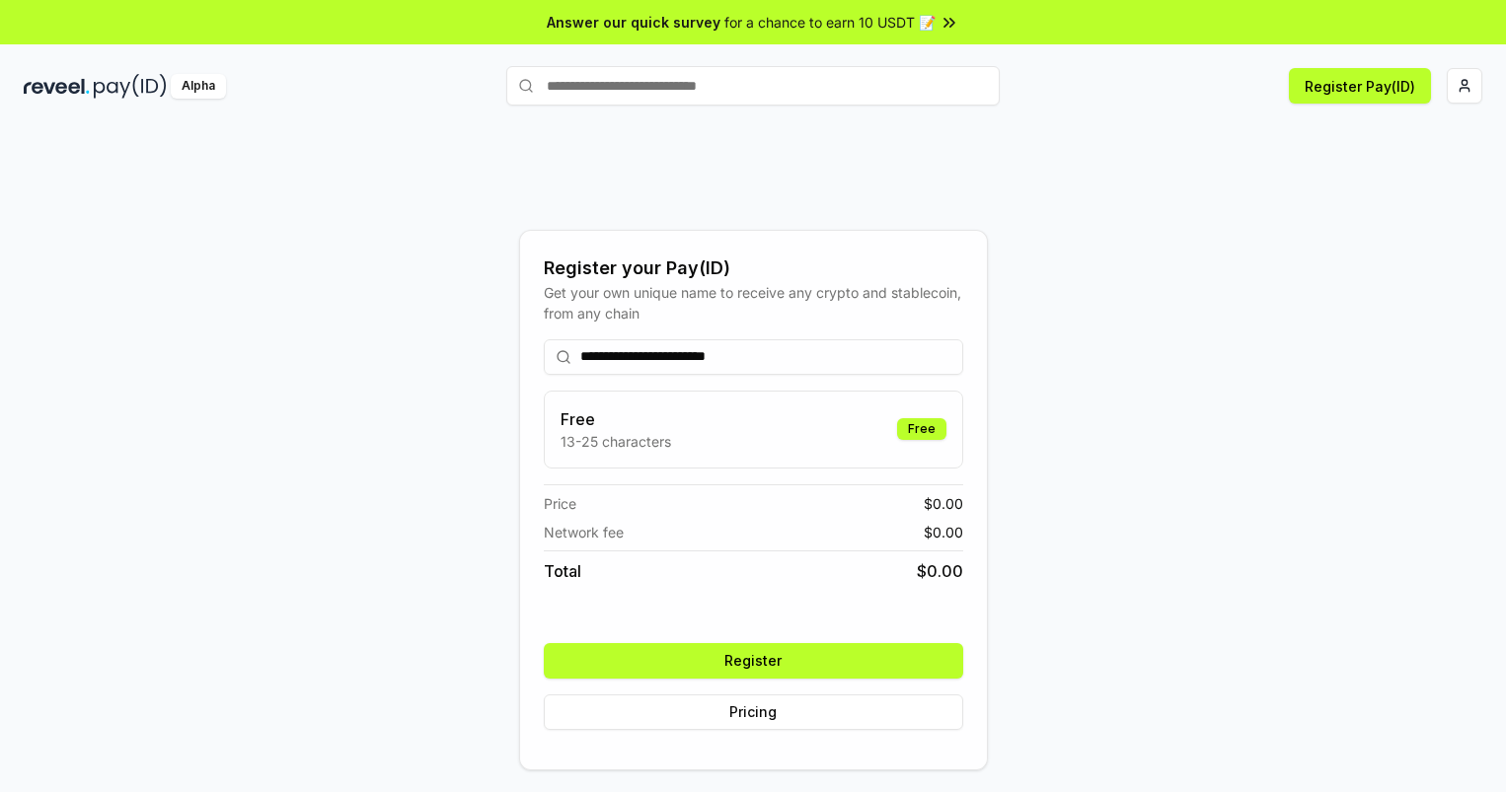 The width and height of the screenshot is (1506, 792). Describe the element at coordinates (130, 86) in the screenshot. I see `img: pay_id` at that location.